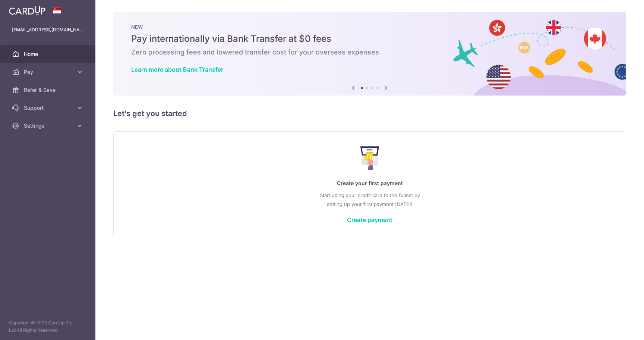 The image size is (644, 340). Describe the element at coordinates (48, 90) in the screenshot. I see `span: Refer & Save` at that location.